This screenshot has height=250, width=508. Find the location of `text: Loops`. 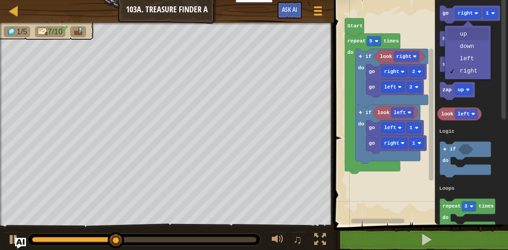

text: Loops is located at coordinates (447, 188).